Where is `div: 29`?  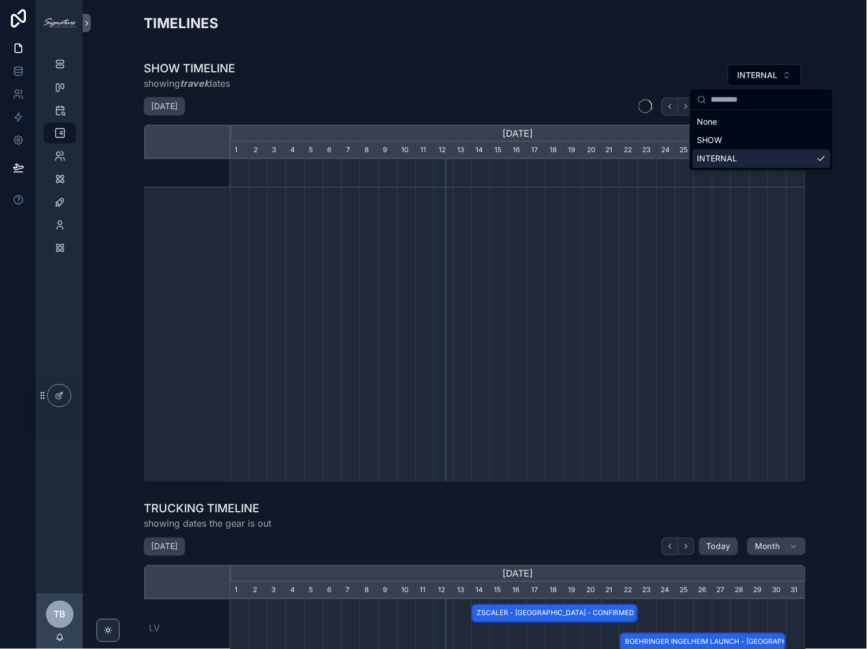 div: 29 is located at coordinates (759, 591).